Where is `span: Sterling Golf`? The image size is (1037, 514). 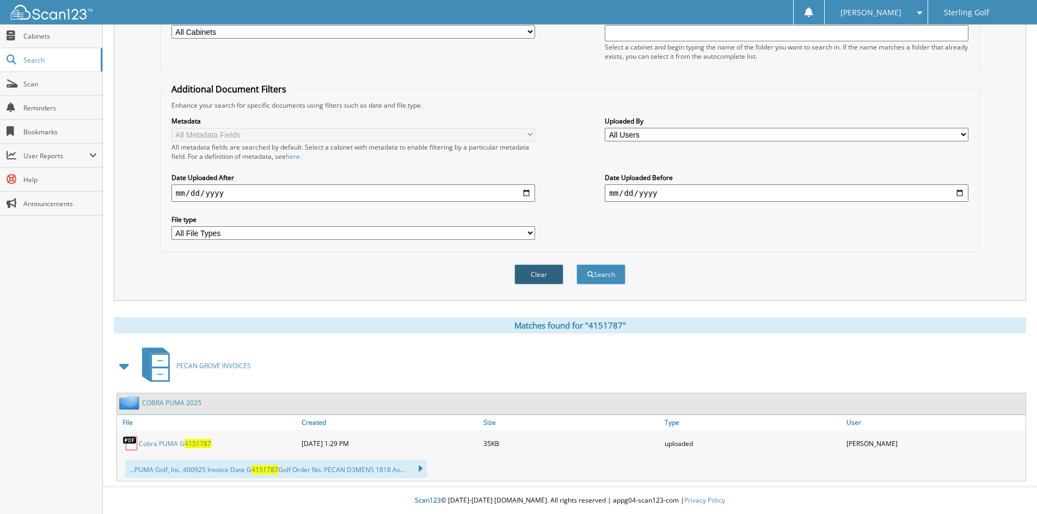 span: Sterling Golf is located at coordinates (966, 13).